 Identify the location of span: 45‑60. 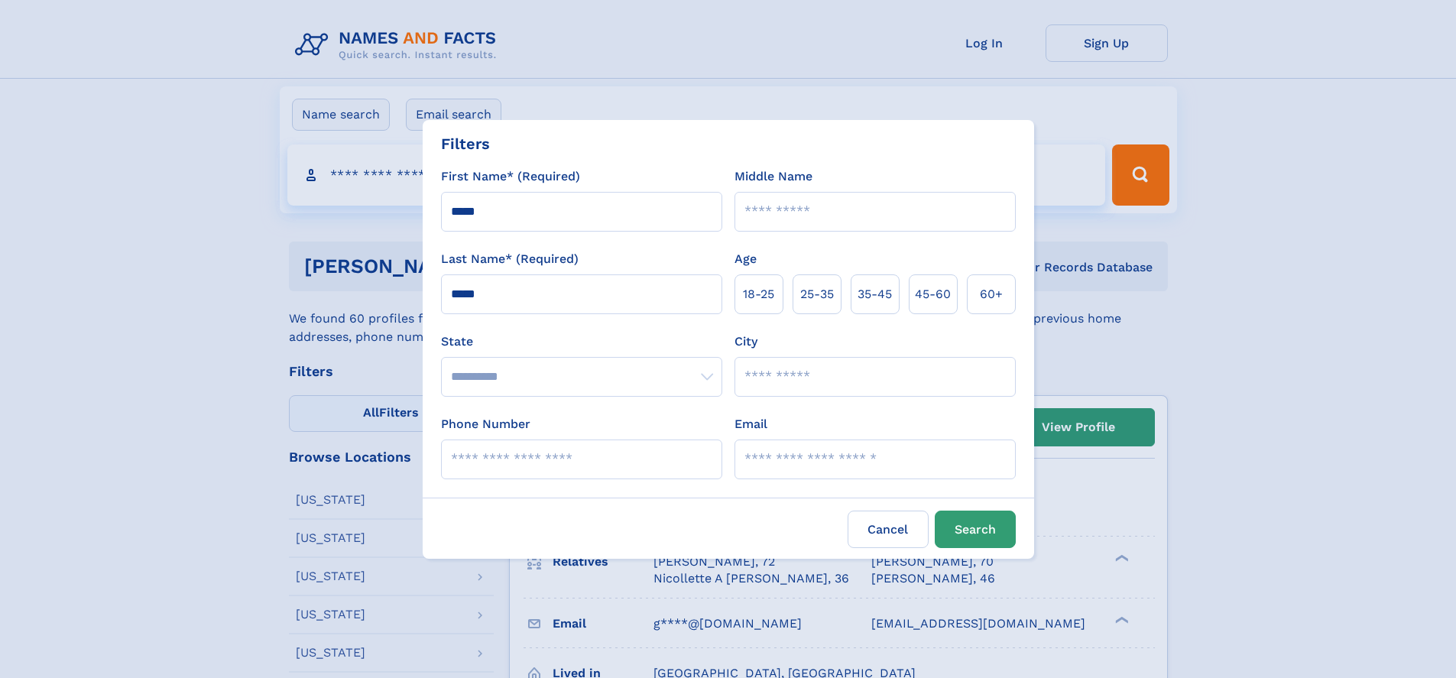
(932, 294).